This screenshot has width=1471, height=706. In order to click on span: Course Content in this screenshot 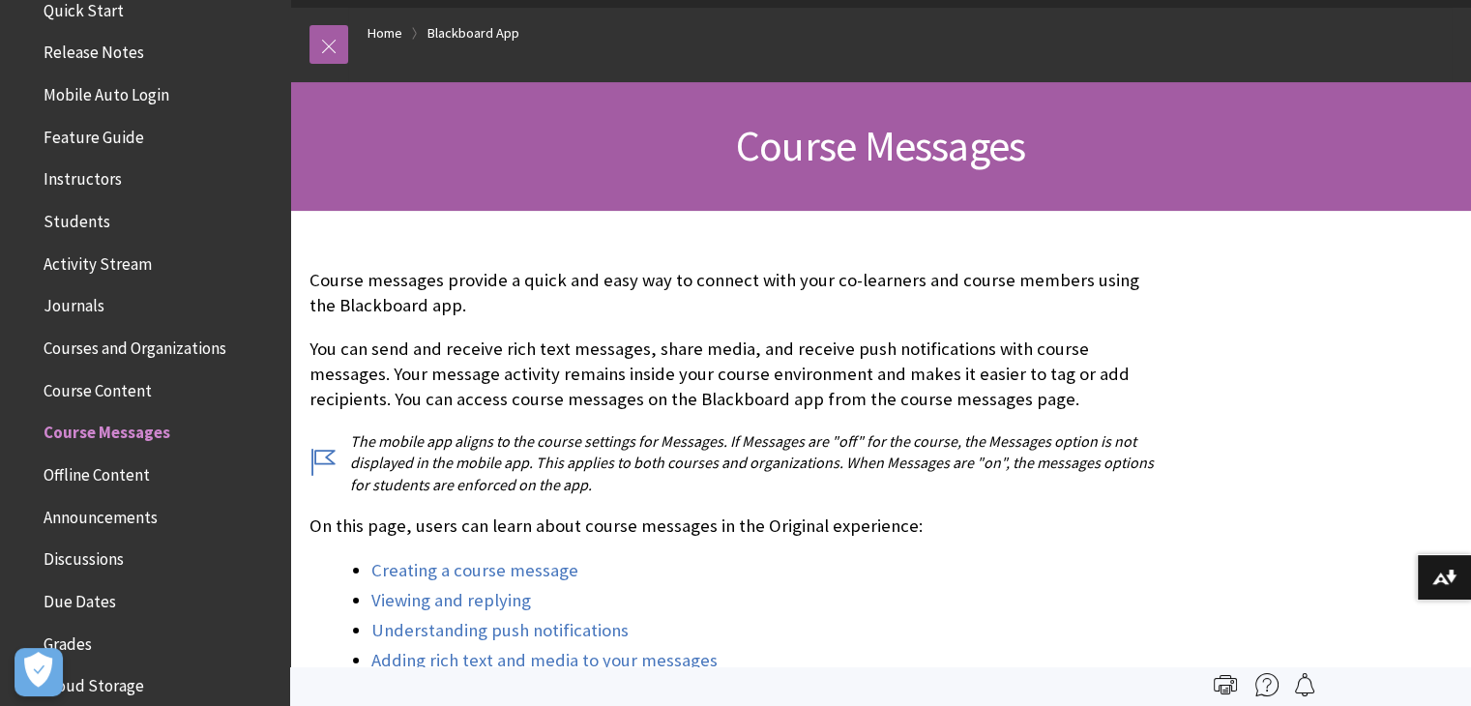, I will do `click(98, 387)`.